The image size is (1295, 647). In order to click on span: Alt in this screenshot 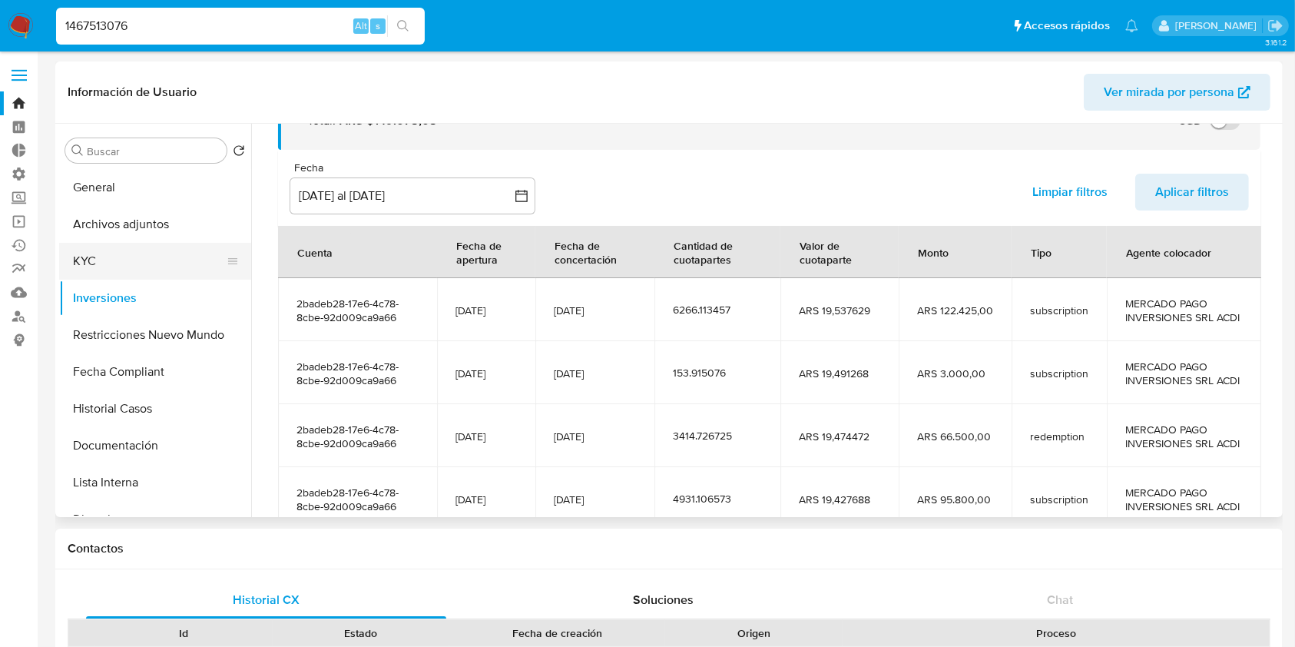, I will do `click(361, 25)`.